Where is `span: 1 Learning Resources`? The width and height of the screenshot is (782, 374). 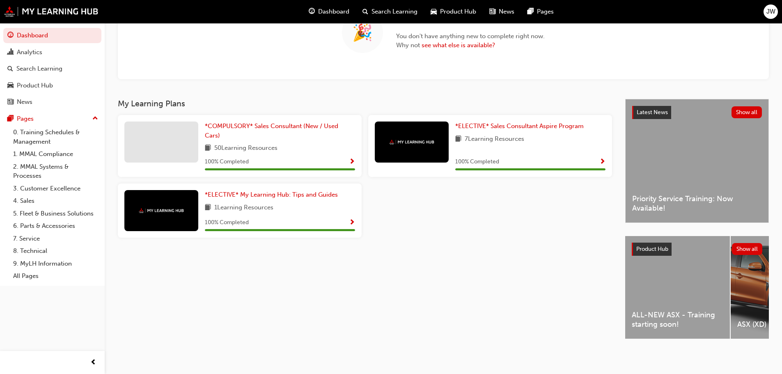
span: 1 Learning Resources is located at coordinates (244, 208).